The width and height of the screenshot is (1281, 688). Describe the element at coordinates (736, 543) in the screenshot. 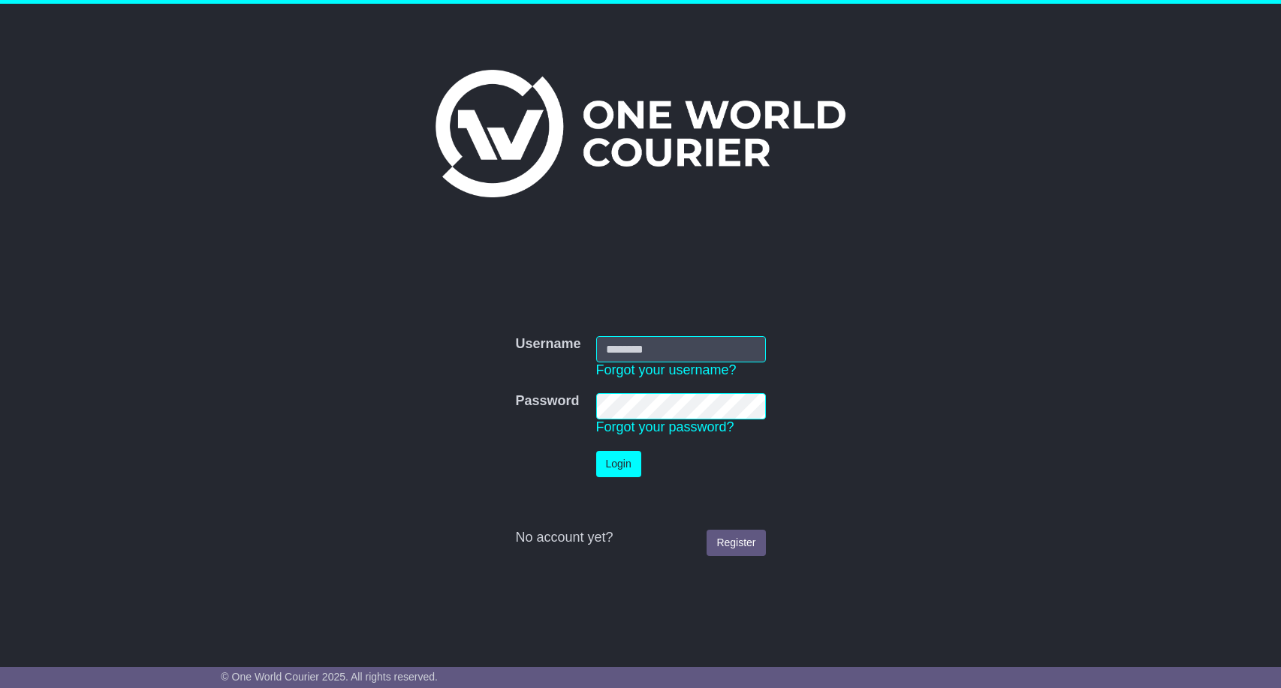

I see `a: Register` at that location.